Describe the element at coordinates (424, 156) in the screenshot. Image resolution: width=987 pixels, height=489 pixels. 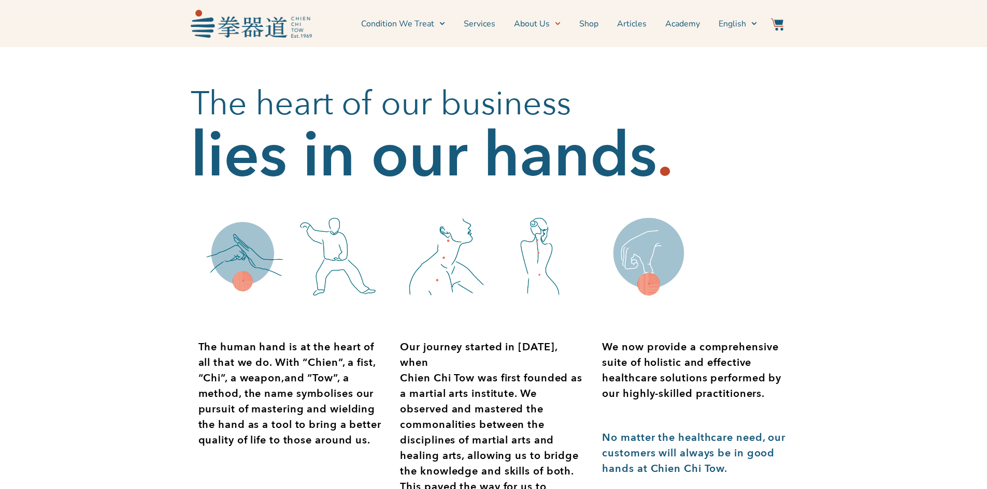
I see `h2: lies in our hands` at that location.